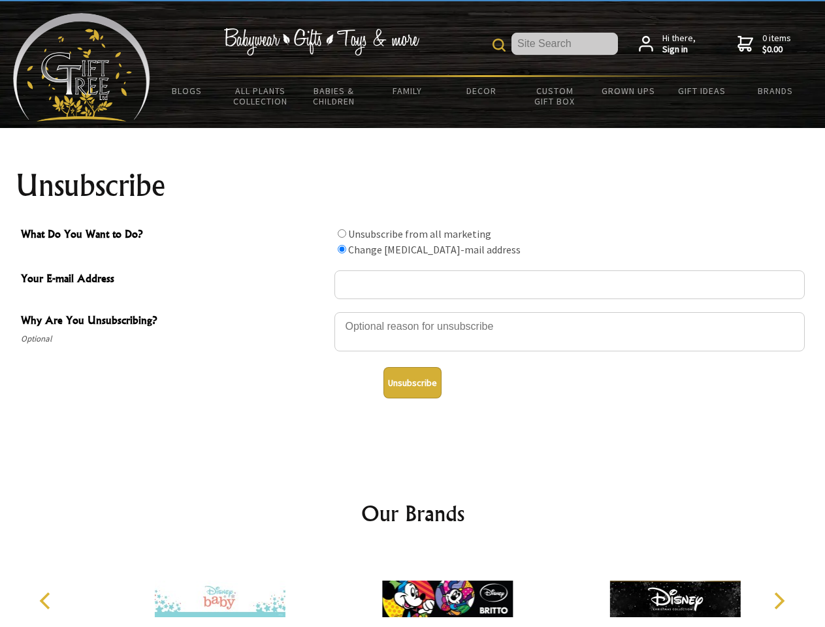 The height and width of the screenshot is (627, 825). I want to click on span: Why Are You Unsubscribing?, so click(174, 321).